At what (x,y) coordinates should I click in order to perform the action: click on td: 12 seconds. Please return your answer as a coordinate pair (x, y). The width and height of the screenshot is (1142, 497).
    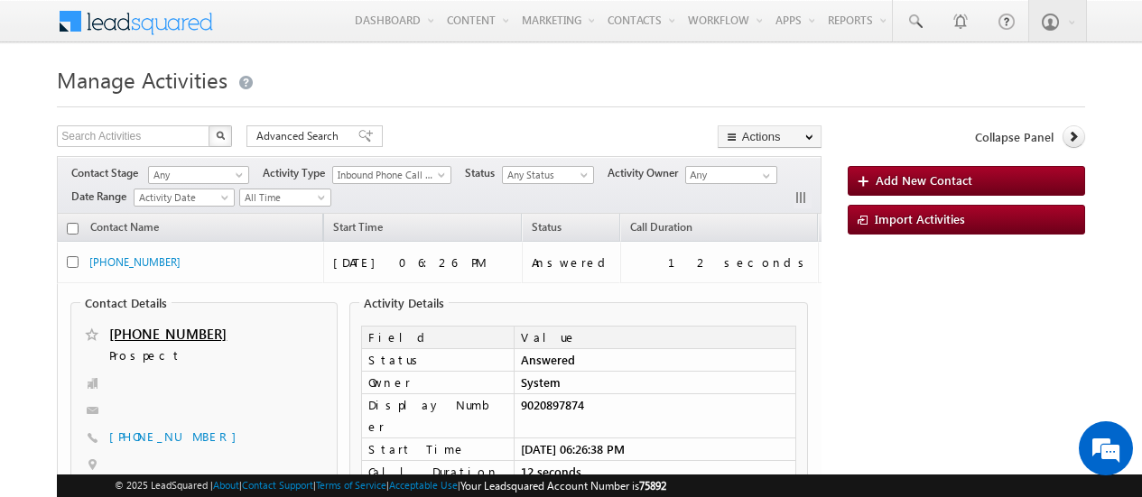
    Looking at the image, I should click on (655, 472).